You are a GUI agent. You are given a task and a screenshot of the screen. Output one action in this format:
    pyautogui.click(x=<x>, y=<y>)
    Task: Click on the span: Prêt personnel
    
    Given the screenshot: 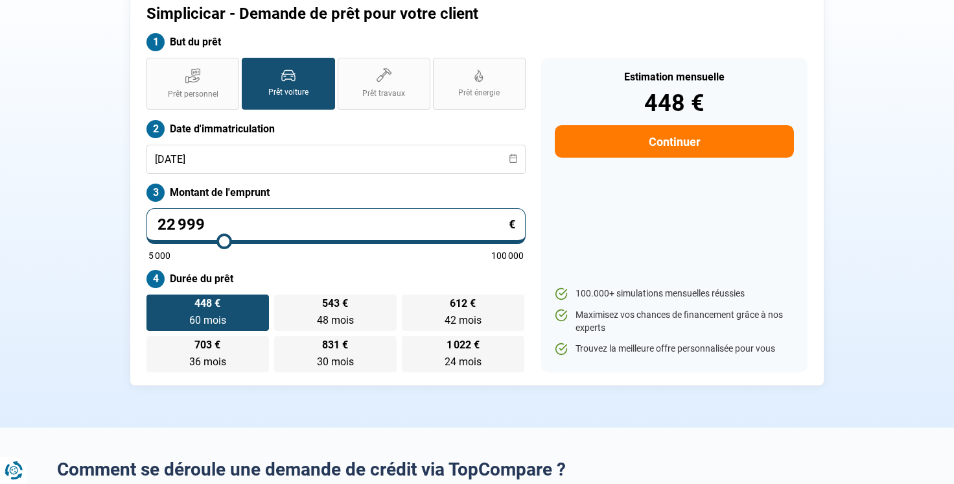 What is the action you would take?
    pyautogui.click(x=193, y=94)
    